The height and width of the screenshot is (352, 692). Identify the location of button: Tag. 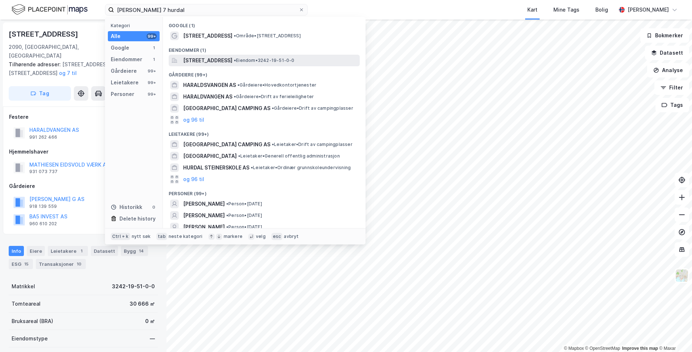
(40, 93).